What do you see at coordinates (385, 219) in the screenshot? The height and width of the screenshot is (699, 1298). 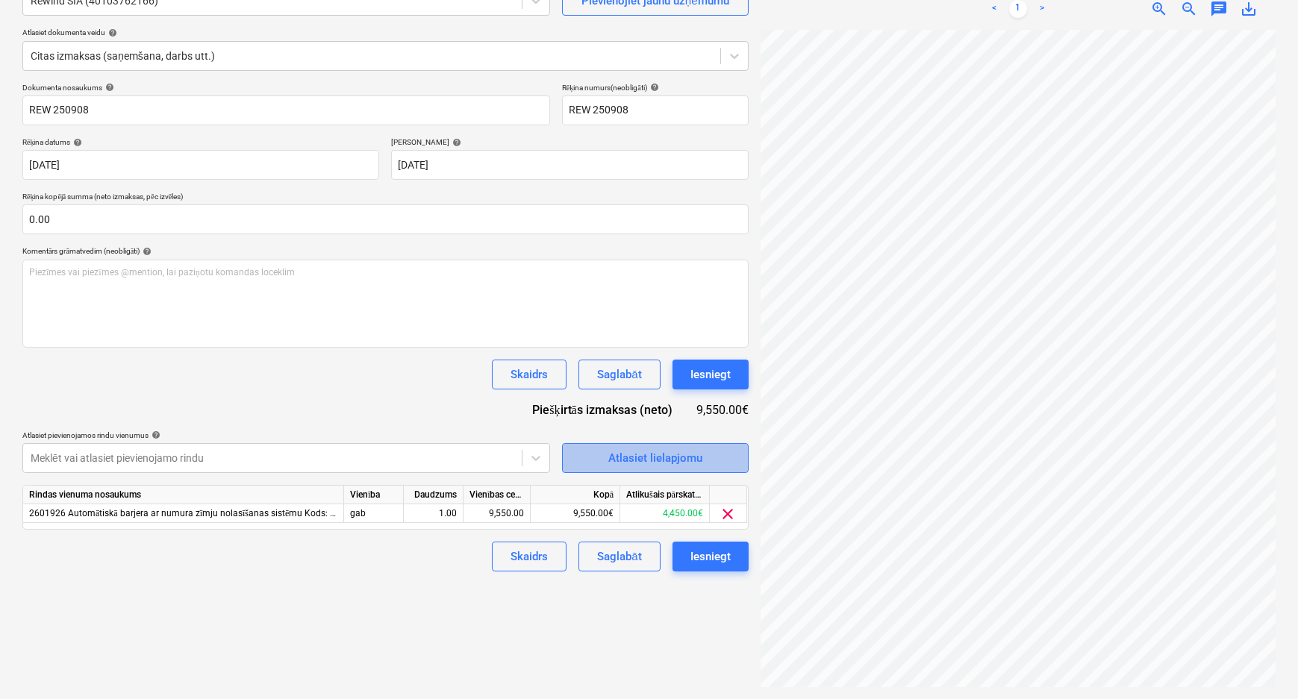 I see `input: Rēķina kopējā summa (neto izmaksas, pēc izvēles)` at bounding box center [385, 219].